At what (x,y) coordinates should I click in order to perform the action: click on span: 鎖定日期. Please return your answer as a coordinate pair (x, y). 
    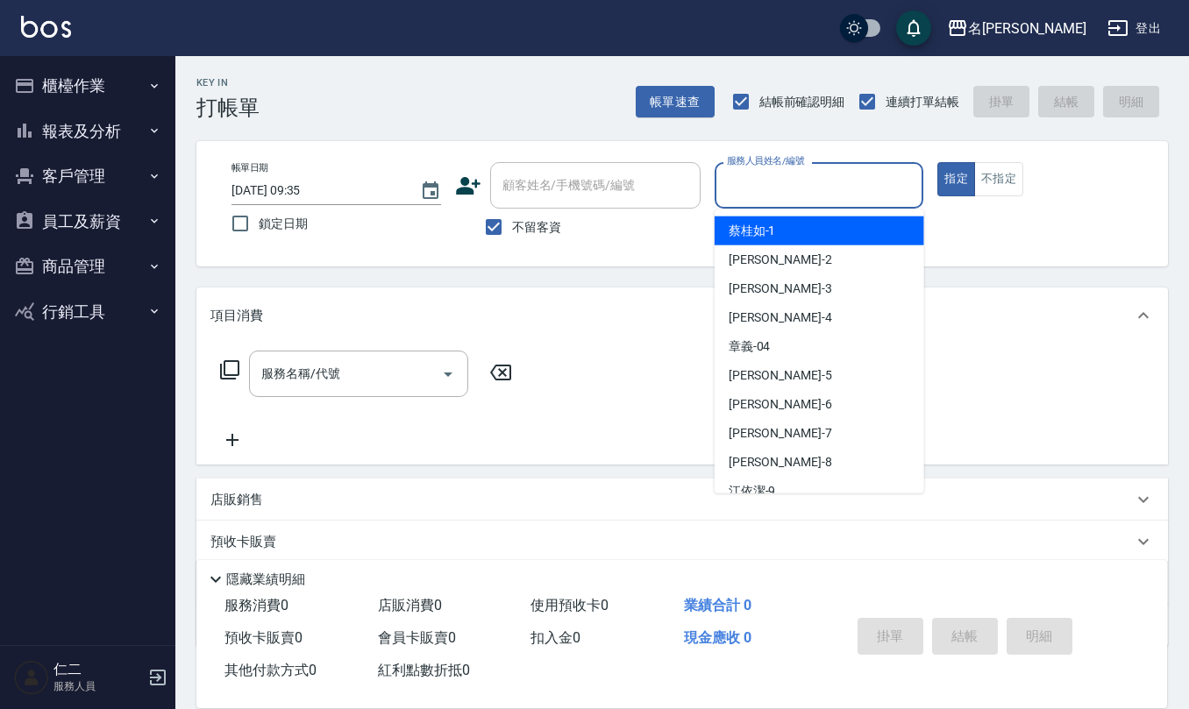
    Looking at the image, I should click on (283, 224).